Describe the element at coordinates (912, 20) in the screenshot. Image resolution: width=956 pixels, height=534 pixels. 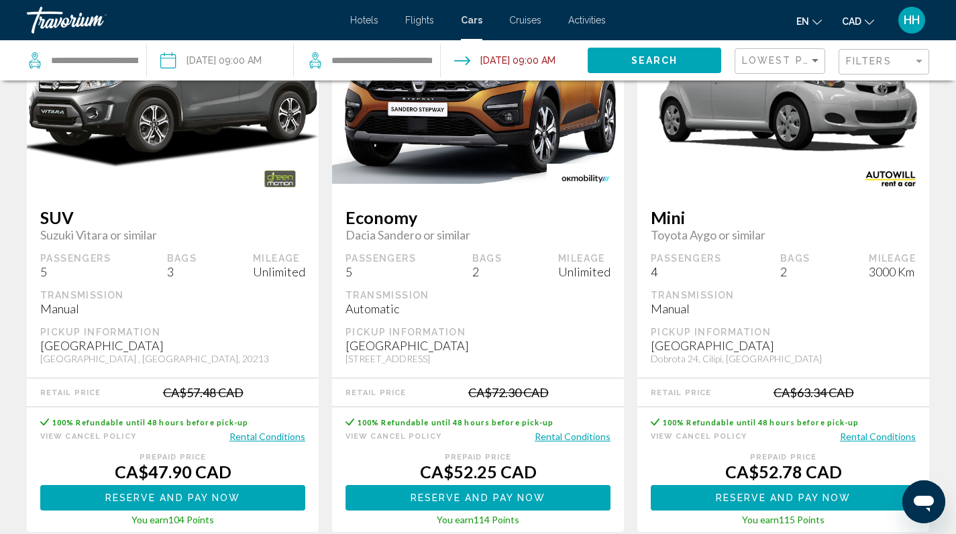
I see `button: User Menu` at that location.